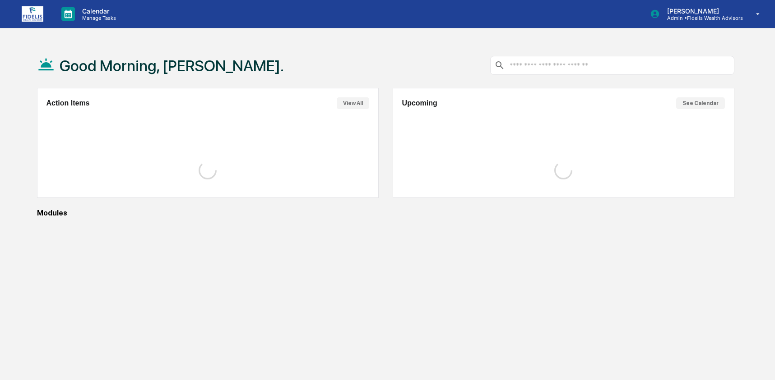 This screenshot has height=380, width=775. I want to click on p: Calendar, so click(97, 11).